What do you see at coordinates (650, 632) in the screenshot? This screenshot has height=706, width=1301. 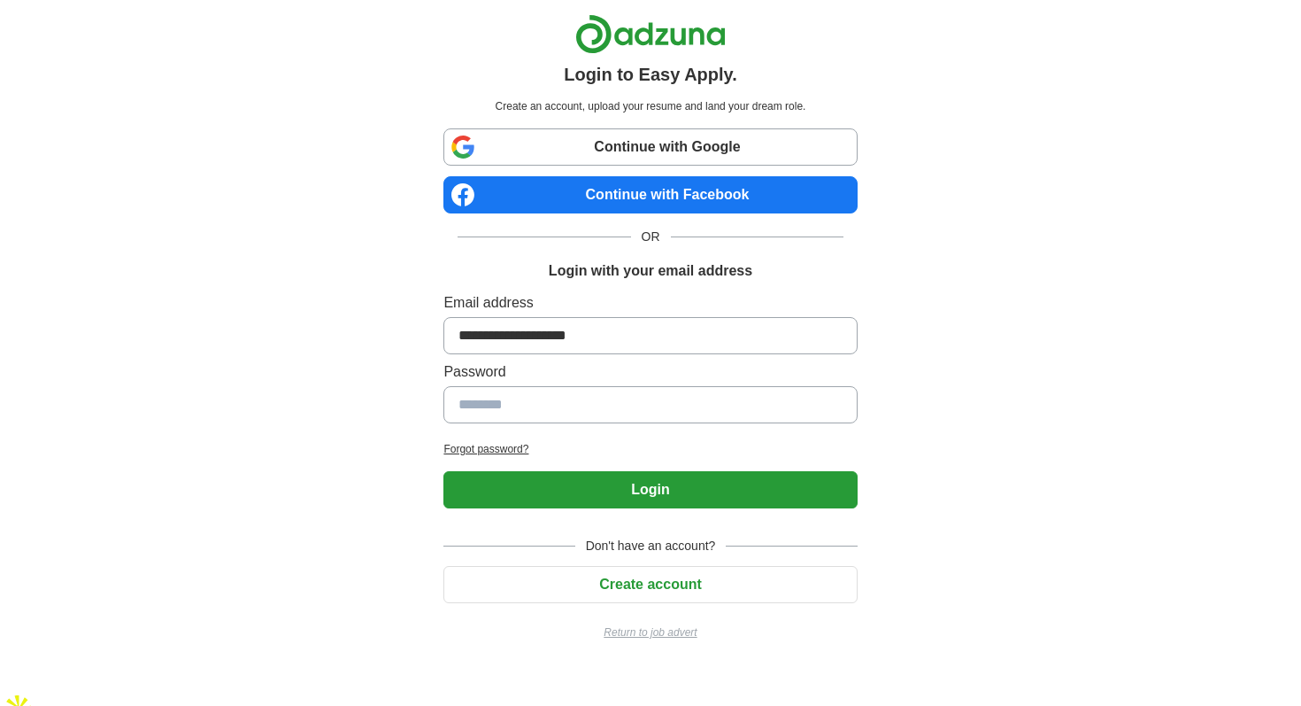 I see `a: Return to job advert` at bounding box center [650, 632].